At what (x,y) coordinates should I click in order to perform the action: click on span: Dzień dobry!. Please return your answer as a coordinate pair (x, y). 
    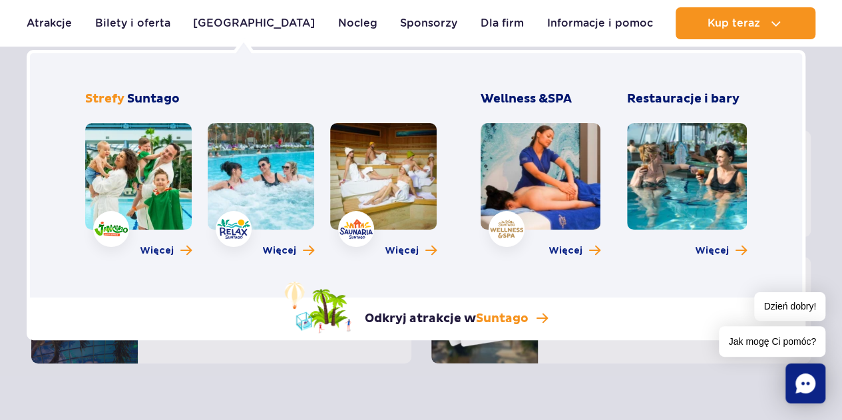
    Looking at the image, I should click on (789, 306).